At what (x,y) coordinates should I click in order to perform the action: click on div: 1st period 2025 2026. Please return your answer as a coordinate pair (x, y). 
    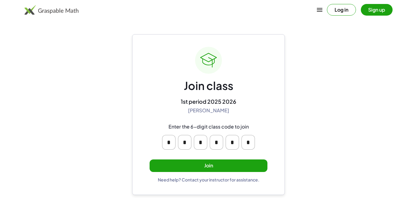
    Looking at the image, I should click on (209, 101).